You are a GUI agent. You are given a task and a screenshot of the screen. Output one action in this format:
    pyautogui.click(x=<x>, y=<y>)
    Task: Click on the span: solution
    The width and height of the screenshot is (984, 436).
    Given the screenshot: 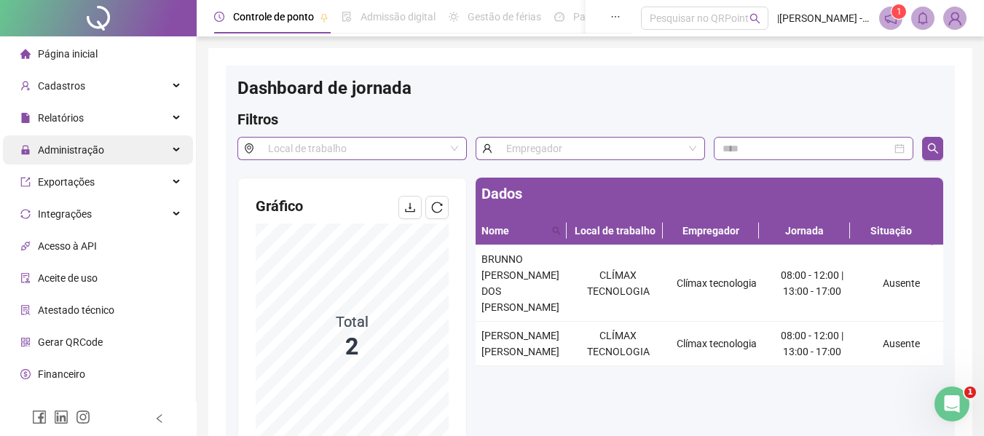 What is the action you would take?
    pyautogui.click(x=25, y=310)
    